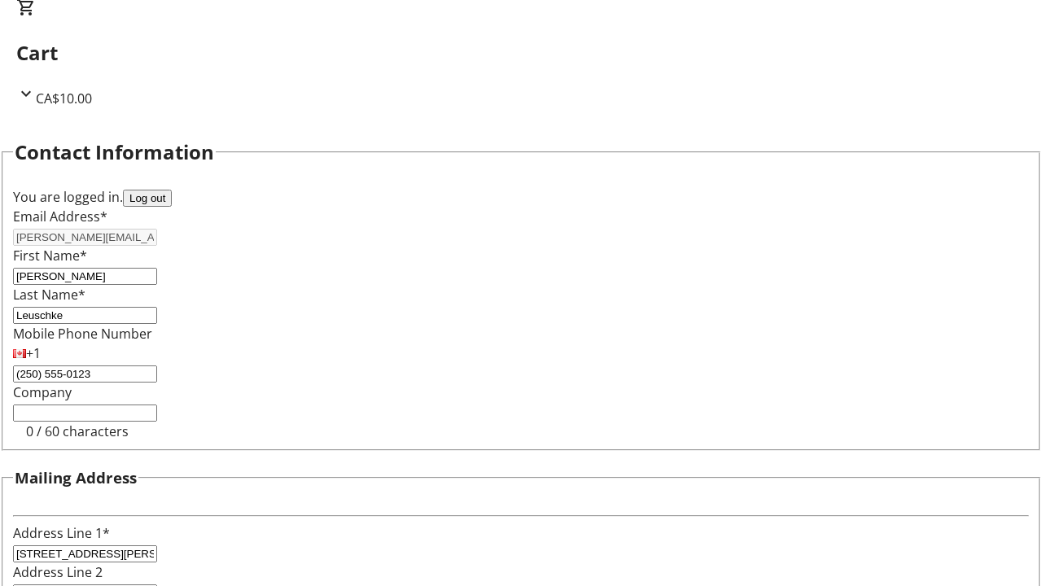 The width and height of the screenshot is (1042, 586). I want to click on div: You are logged in., so click(521, 197).